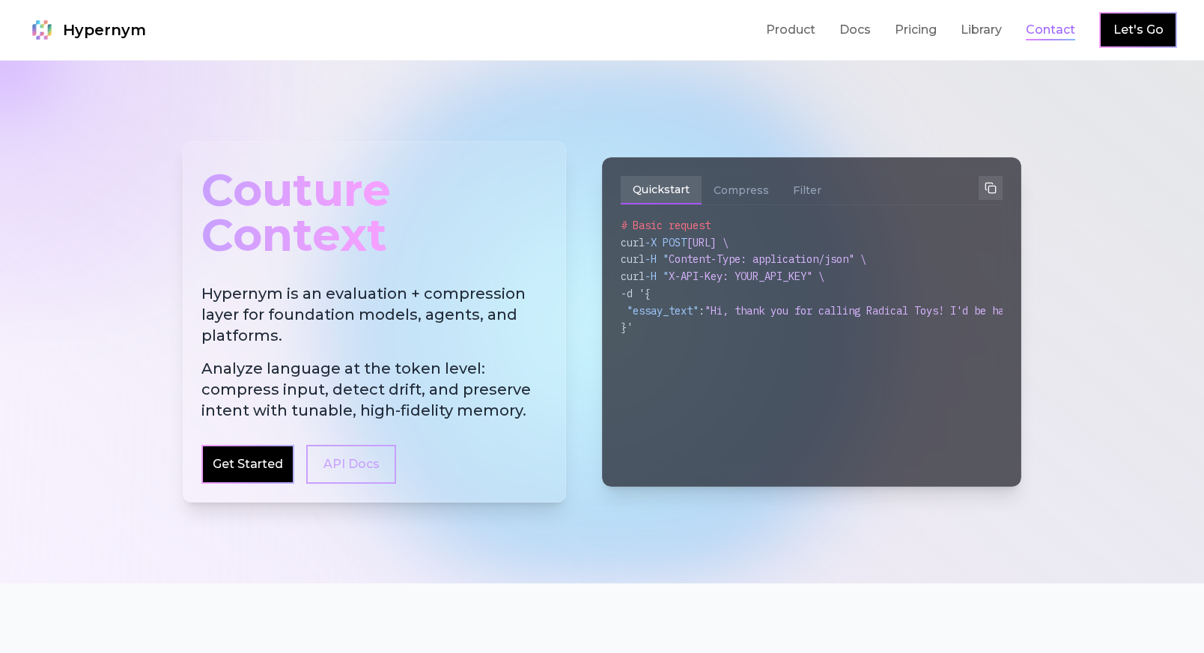  Describe the element at coordinates (807, 190) in the screenshot. I see `button: Filter` at that location.